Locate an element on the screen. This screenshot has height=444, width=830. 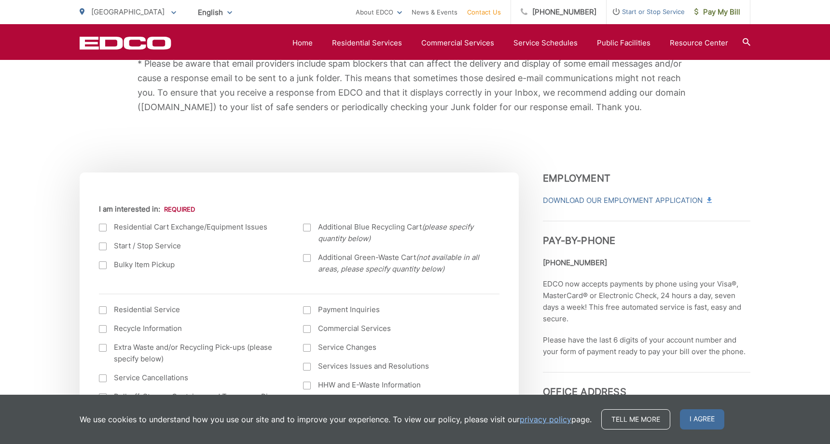
p: EDCO now accepts payments by phone using your Visa®, MasterCard® or Electronic Check, 24 hours a ... is located at coordinates (647, 301).